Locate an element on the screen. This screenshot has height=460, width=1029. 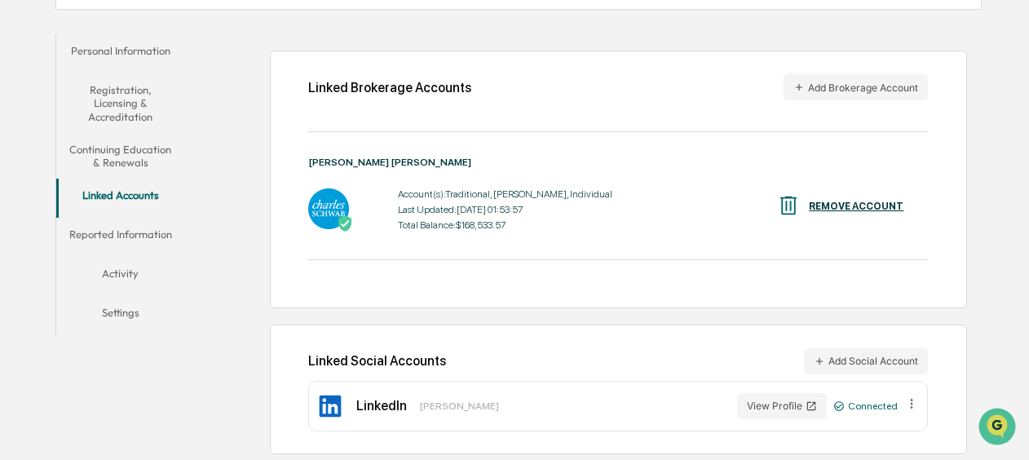
span: Pylon is located at coordinates (179, 281).